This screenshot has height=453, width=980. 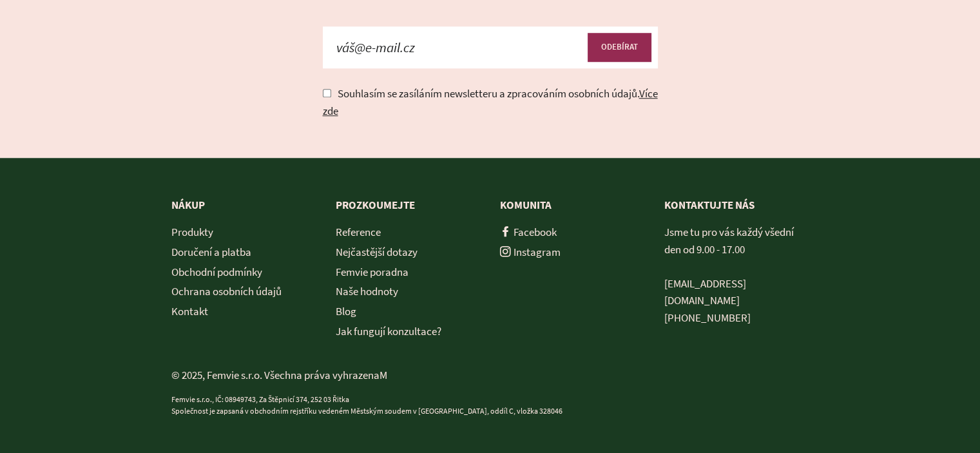 What do you see at coordinates (376, 252) in the screenshot?
I see `a: Nejčastější dotazy` at bounding box center [376, 252].